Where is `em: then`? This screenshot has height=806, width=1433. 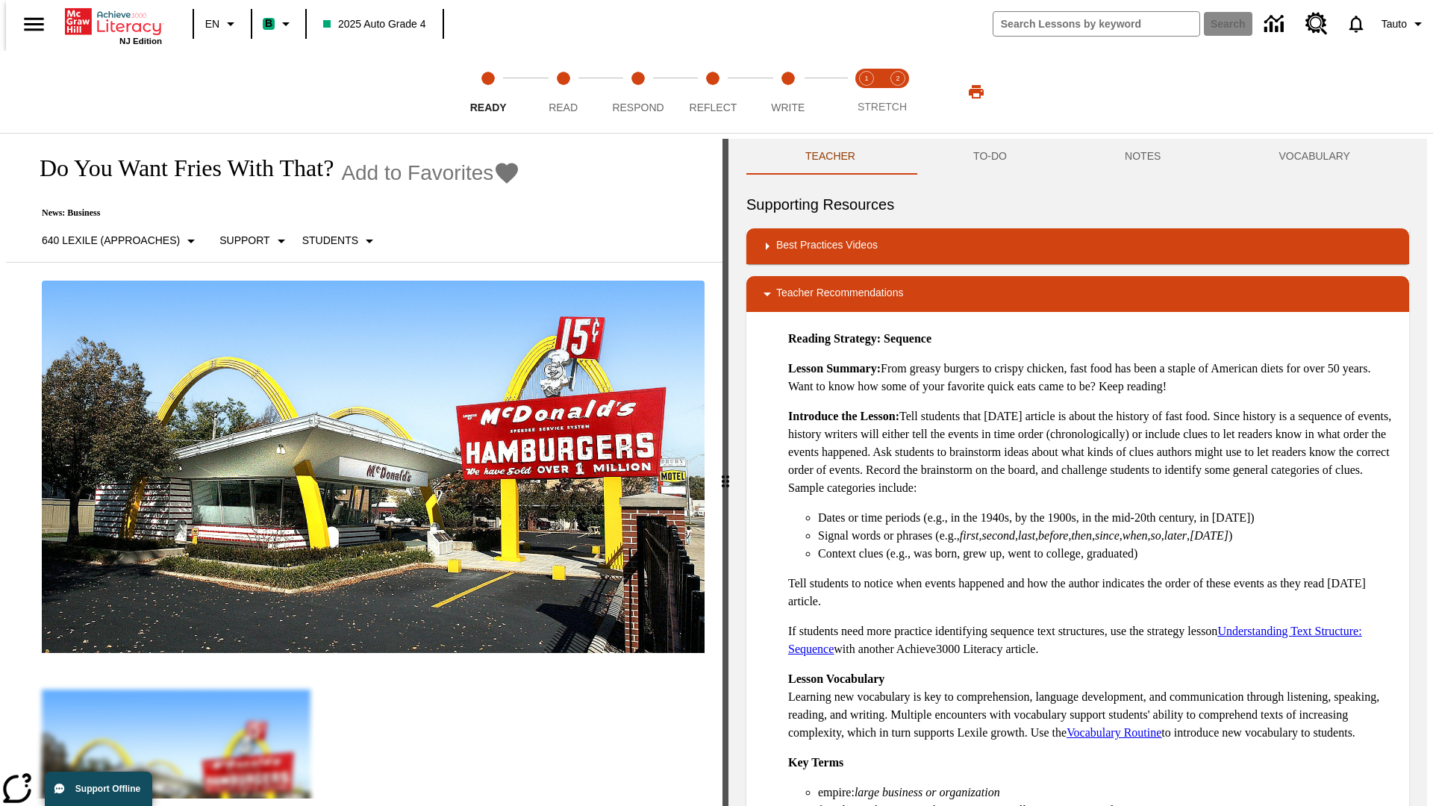 em: then is located at coordinates (1081, 535).